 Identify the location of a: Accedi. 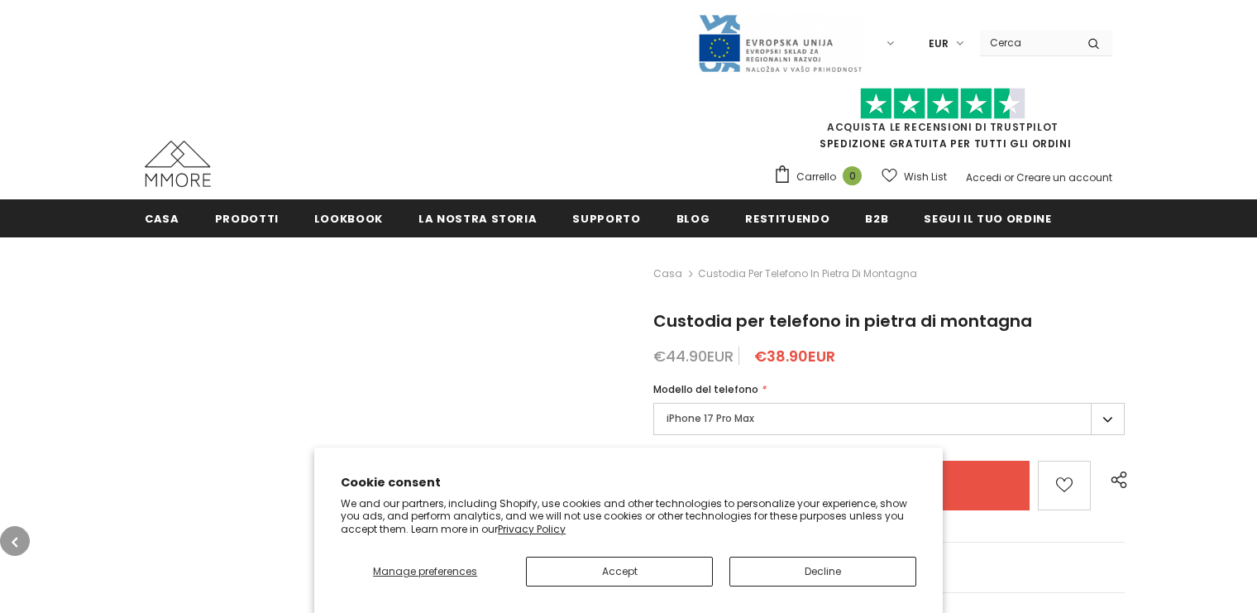
(984, 177).